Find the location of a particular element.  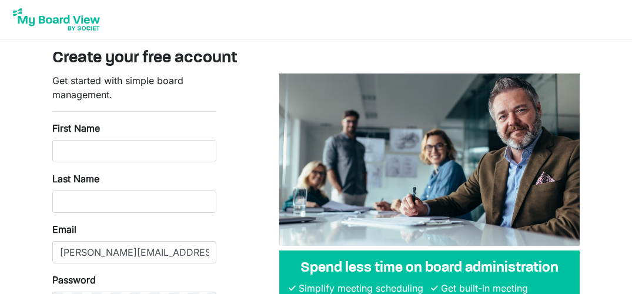

img: My Board View Logo is located at coordinates (56, 19).